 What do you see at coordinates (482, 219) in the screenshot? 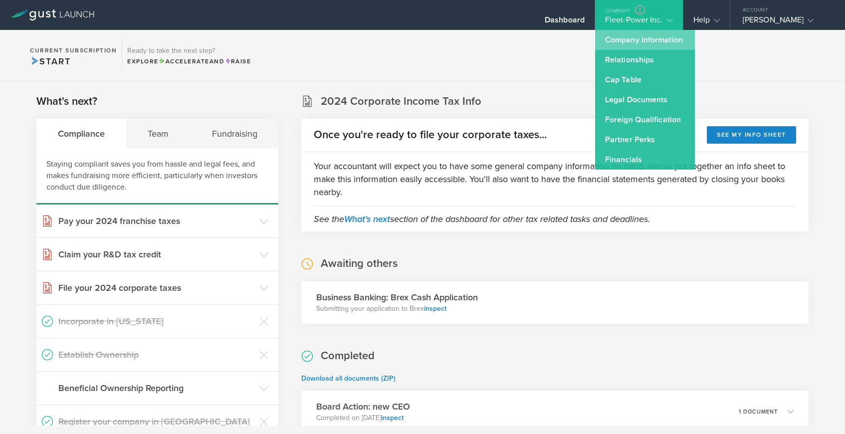
I see `em: See the section of the dashboard for other tax related tasks and deadlines.` at bounding box center [482, 219].